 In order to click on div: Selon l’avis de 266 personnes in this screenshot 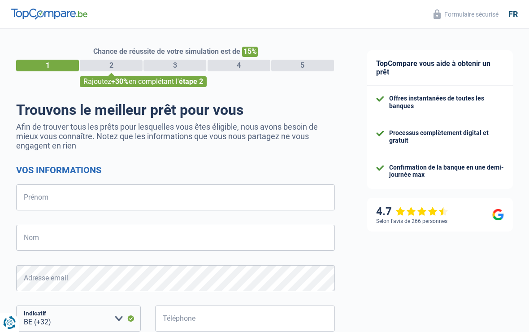, I will do `click(411, 221)`.